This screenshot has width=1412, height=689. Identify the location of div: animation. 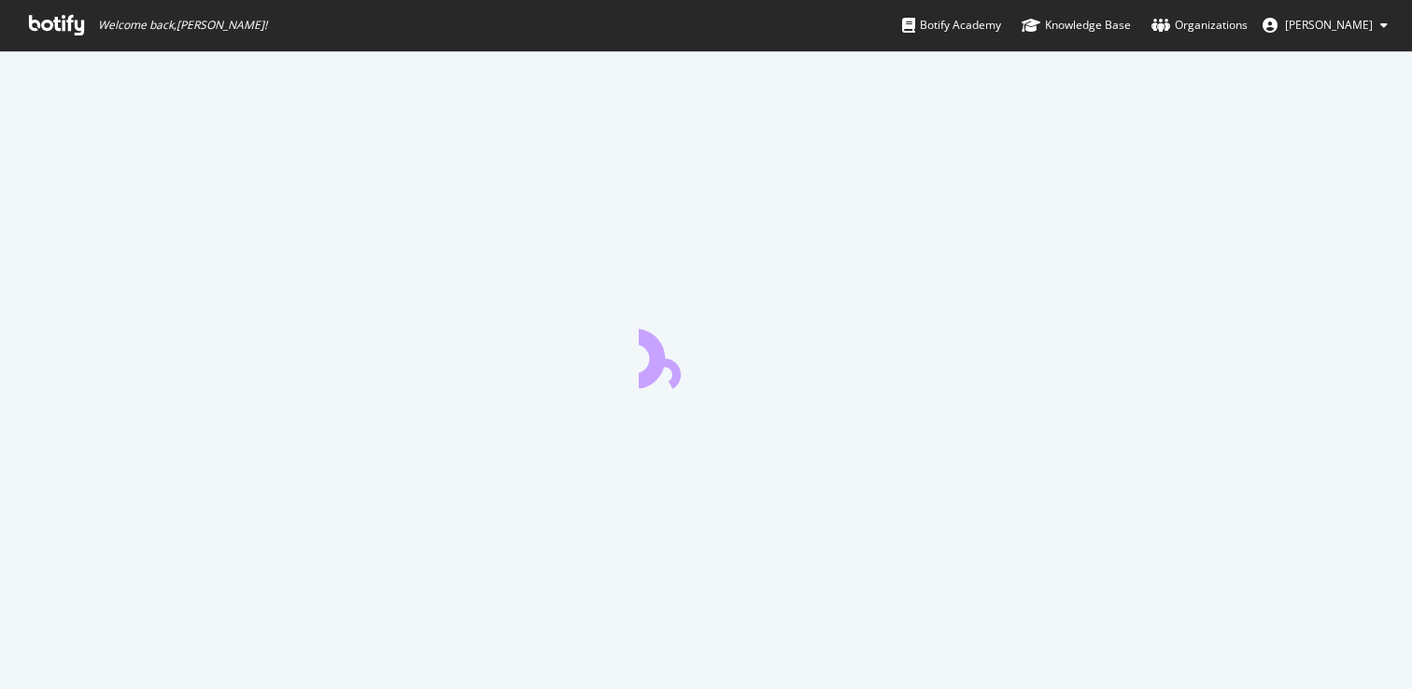
(706, 355).